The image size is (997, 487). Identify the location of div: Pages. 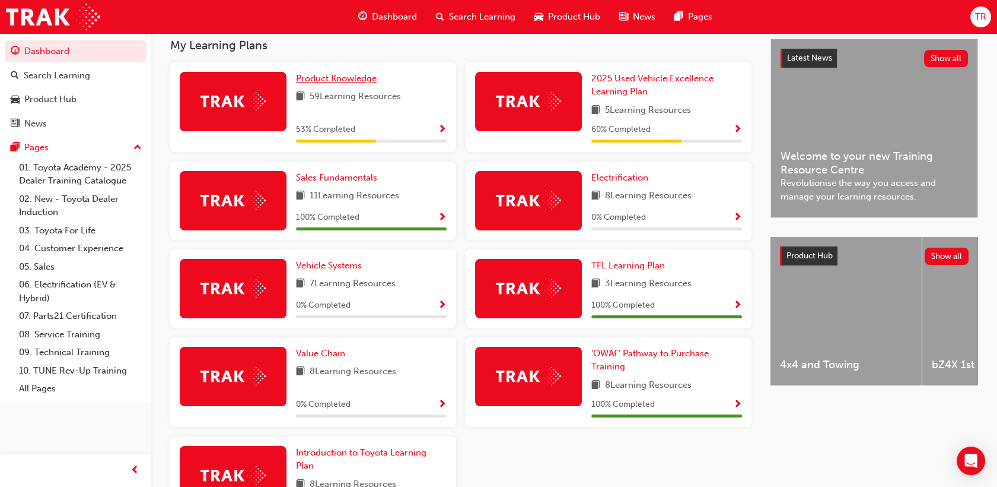
(36, 147).